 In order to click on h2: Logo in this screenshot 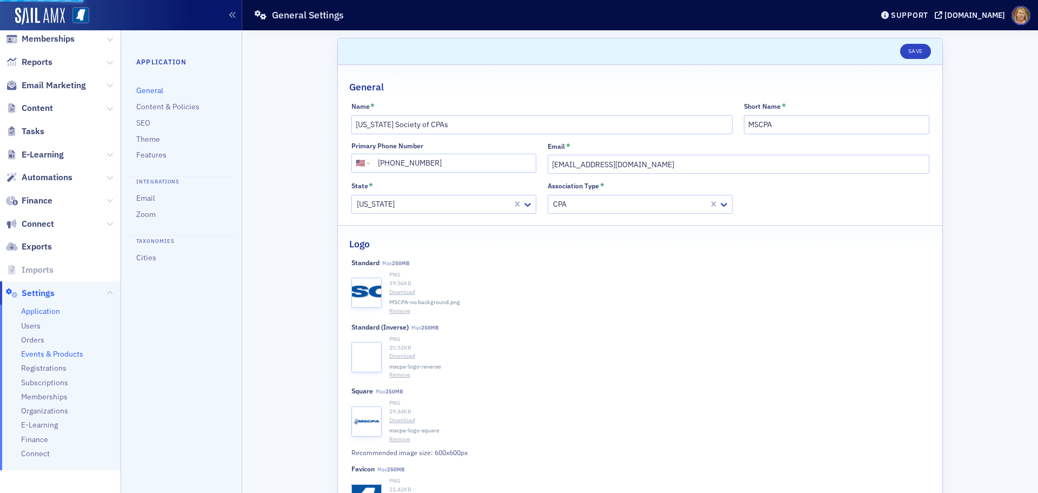, I will do `click(360, 244)`.